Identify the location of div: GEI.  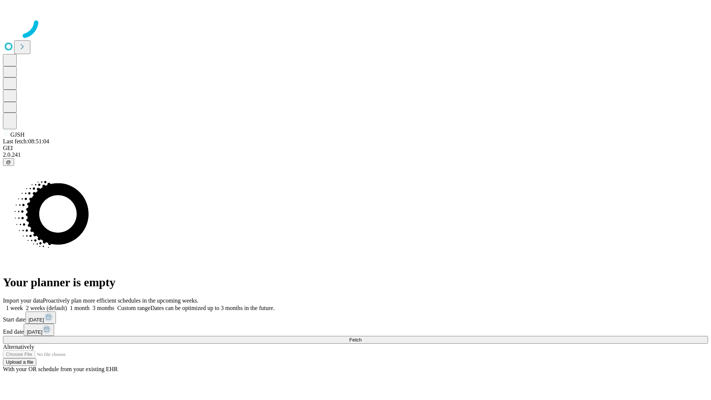
(355, 148).